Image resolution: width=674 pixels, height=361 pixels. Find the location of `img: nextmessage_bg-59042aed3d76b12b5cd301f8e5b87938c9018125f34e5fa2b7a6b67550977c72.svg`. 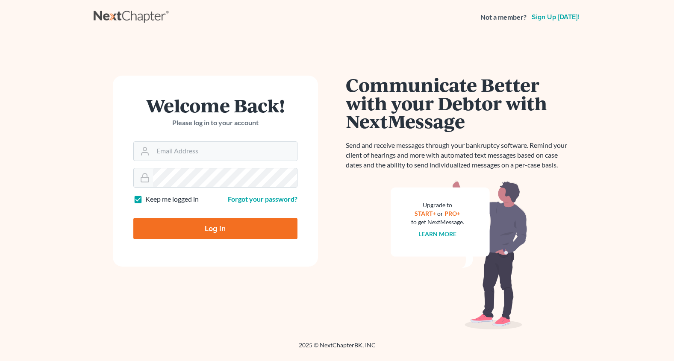

img: nextmessage_bg-59042aed3d76b12b5cd301f8e5b87938c9018125f34e5fa2b7a6b67550977c72.svg is located at coordinates (459, 255).